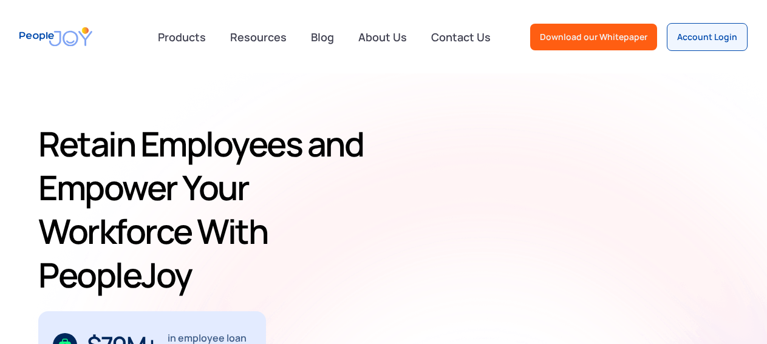  I want to click on a: Account Login, so click(707, 37).